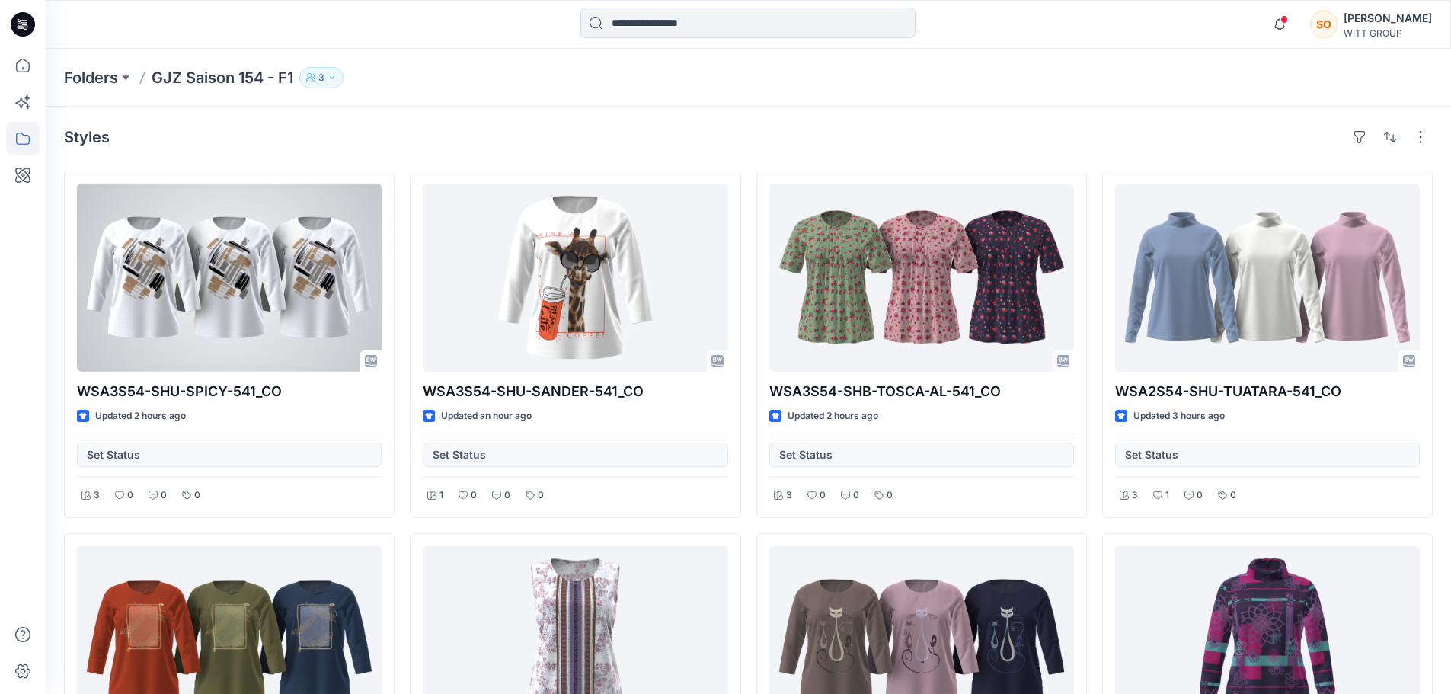  What do you see at coordinates (87, 137) in the screenshot?
I see `h4: Styles` at bounding box center [87, 137].